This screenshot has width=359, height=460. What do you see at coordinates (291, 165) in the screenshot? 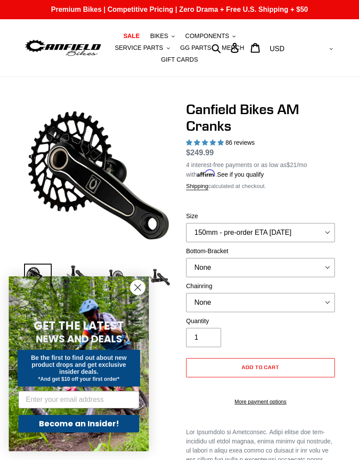
I see `span: $21` at bounding box center [291, 165].